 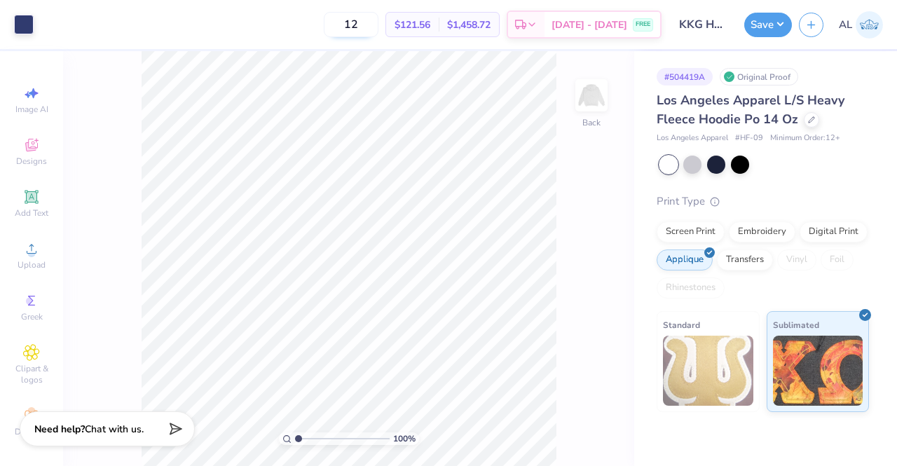 I want to click on span: Minimum Order: 12 +, so click(x=805, y=138).